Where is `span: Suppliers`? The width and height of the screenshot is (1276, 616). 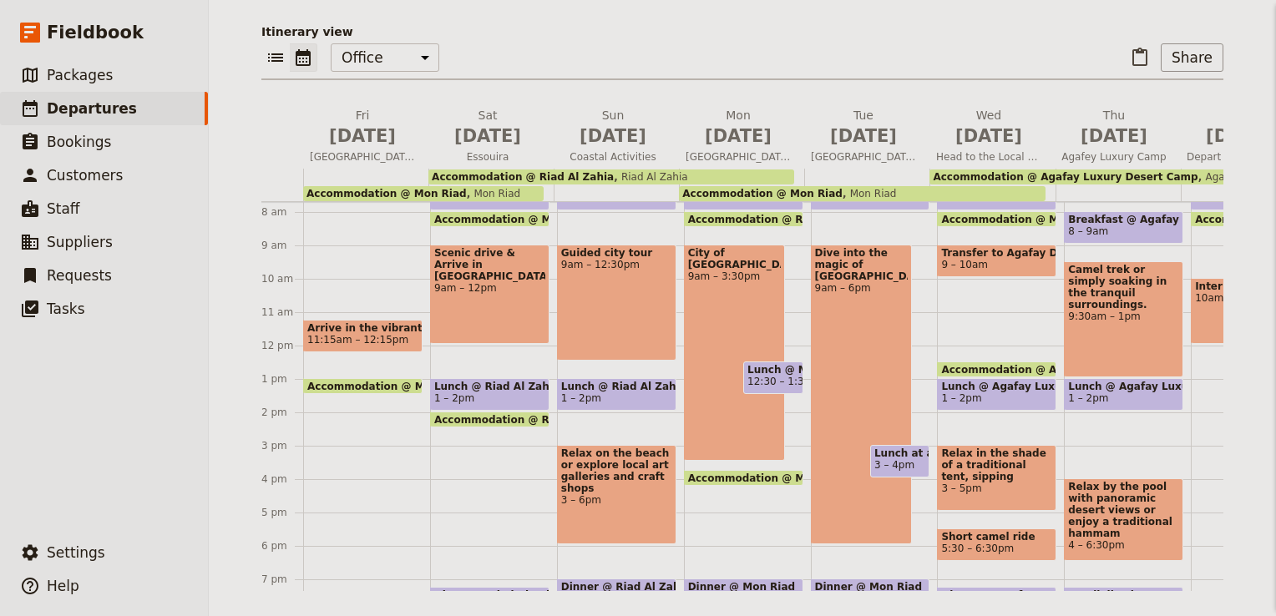 span: Suppliers is located at coordinates (79, 242).